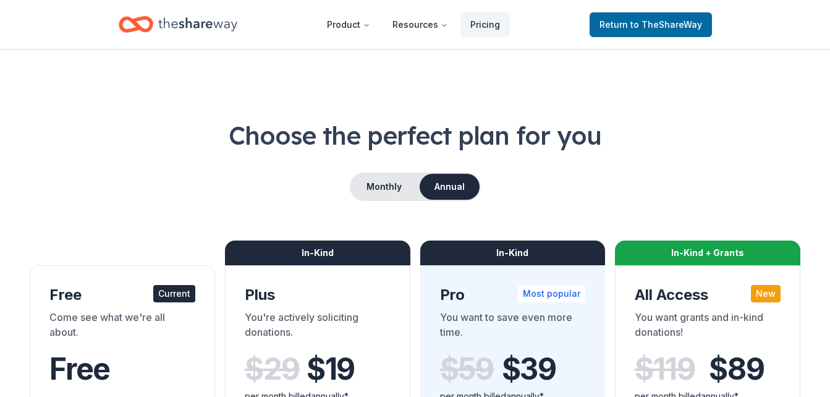 Image resolution: width=830 pixels, height=397 pixels. Describe the element at coordinates (529, 369) in the screenshot. I see `span: $ 39` at that location.